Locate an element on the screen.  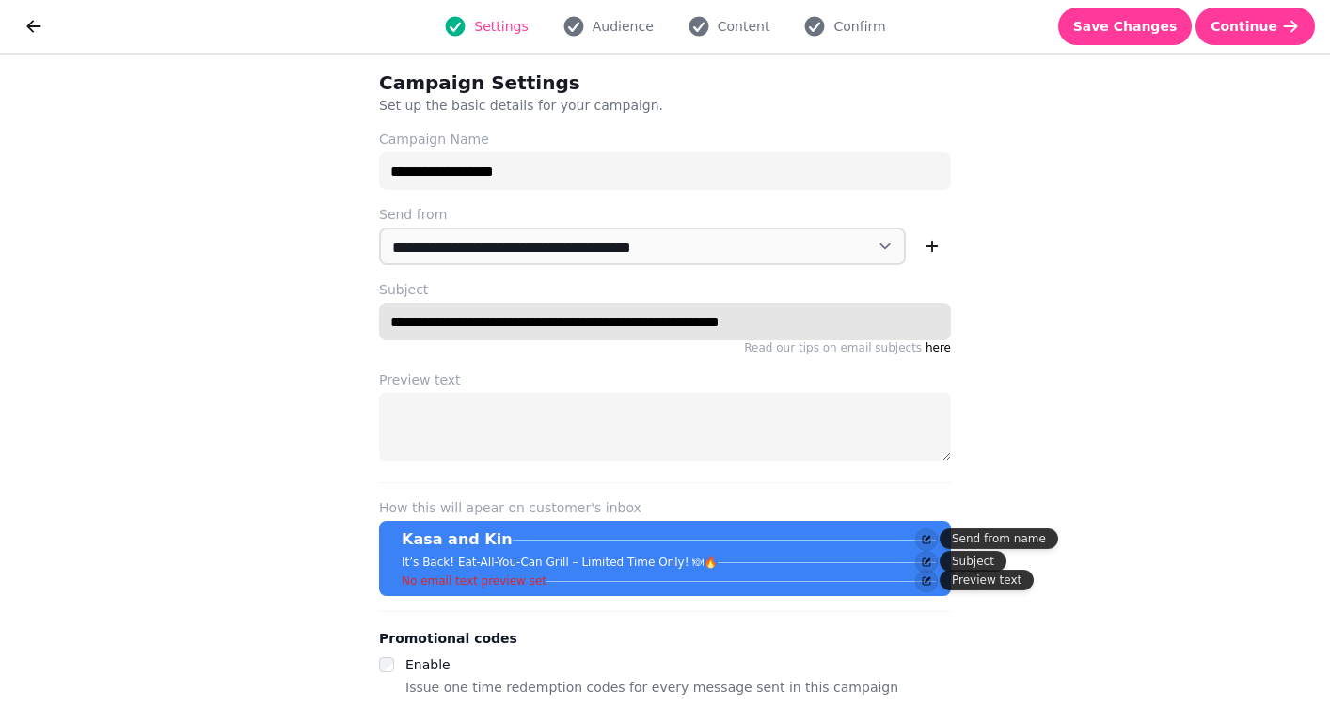
h2: Campaign Settings is located at coordinates (560, 83).